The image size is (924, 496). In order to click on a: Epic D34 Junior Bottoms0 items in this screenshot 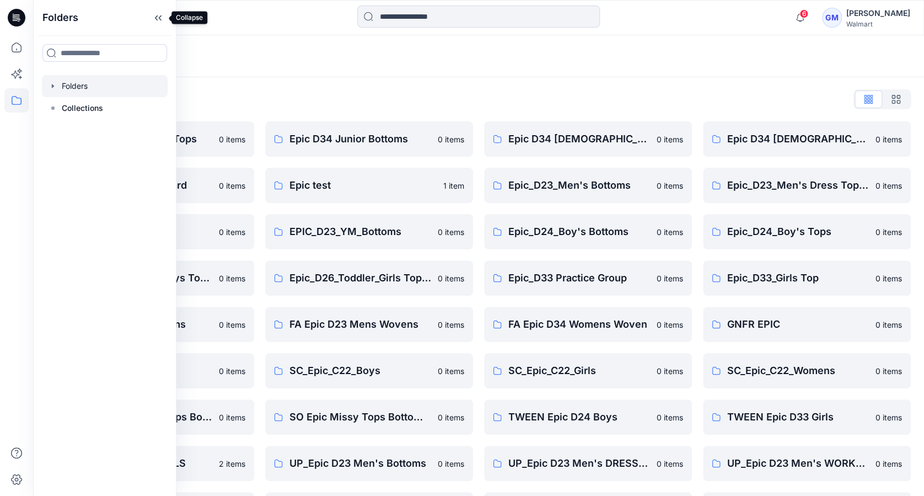, I will do `click(369, 139)`.